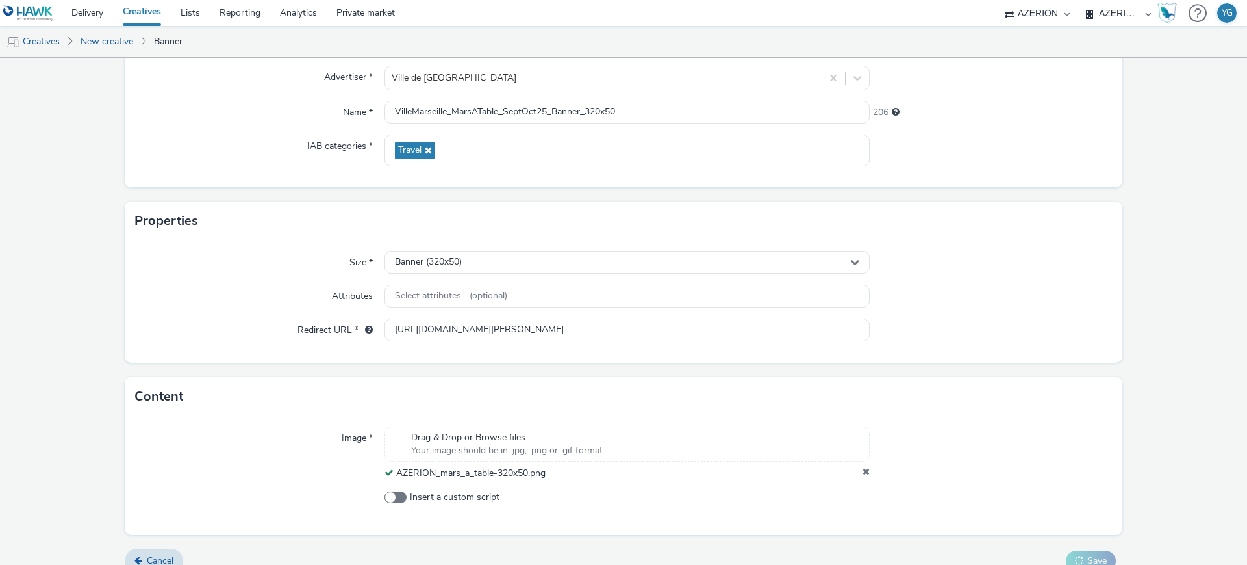 The image size is (1247, 565). I want to click on span: Banner (320x50), so click(428, 262).